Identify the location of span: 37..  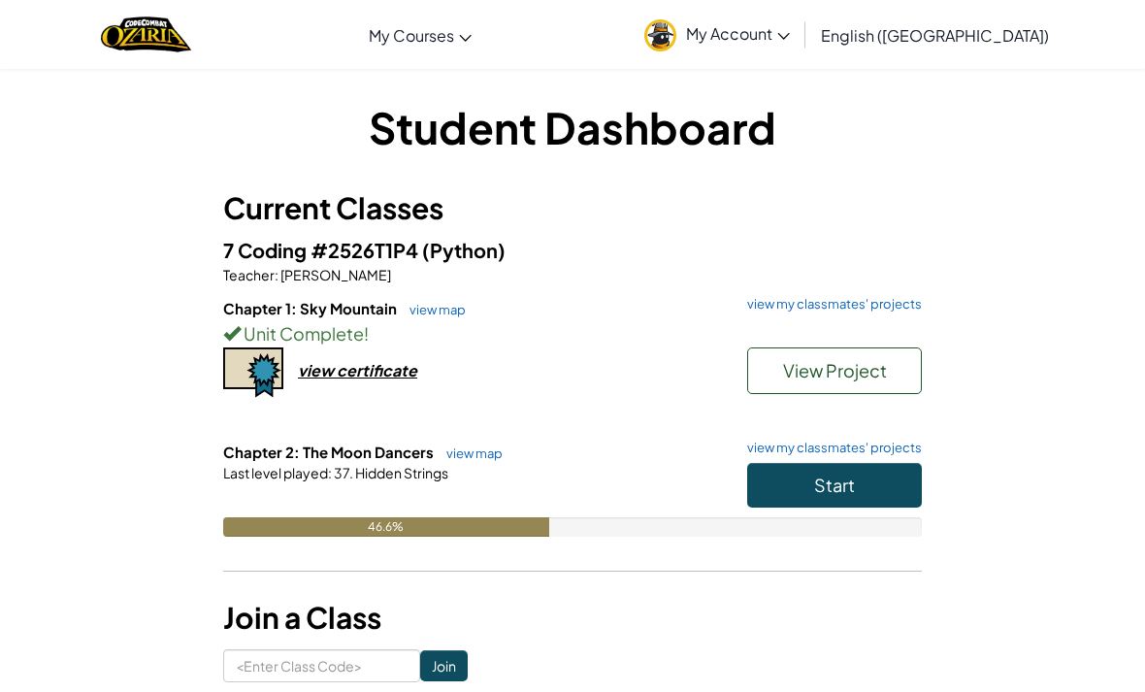
(343, 473).